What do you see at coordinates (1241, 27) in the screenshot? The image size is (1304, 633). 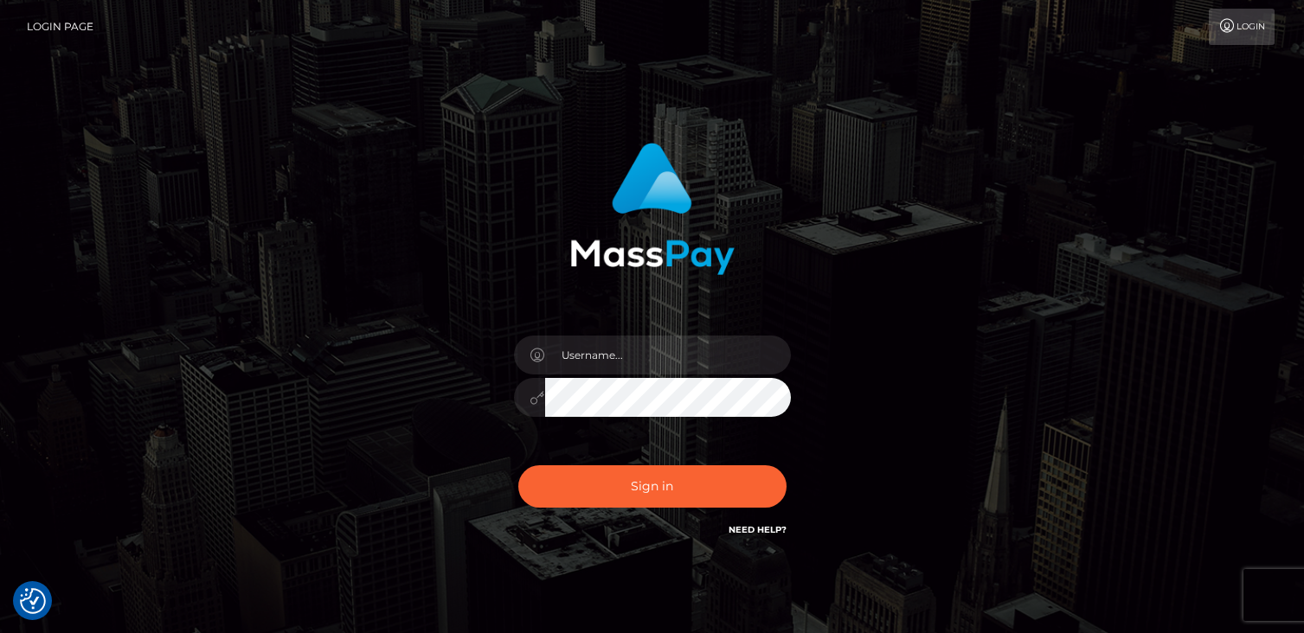 I see `a: Login` at bounding box center [1241, 27].